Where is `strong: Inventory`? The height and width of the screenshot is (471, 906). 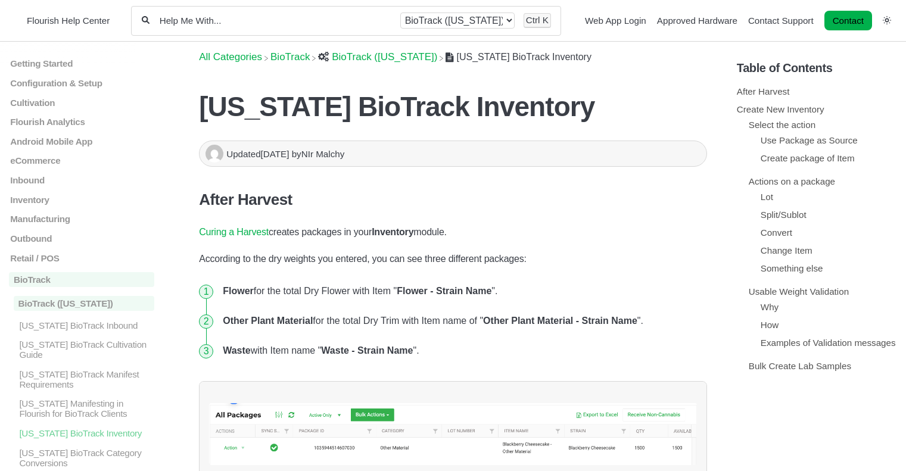 strong: Inventory is located at coordinates (392, 232).